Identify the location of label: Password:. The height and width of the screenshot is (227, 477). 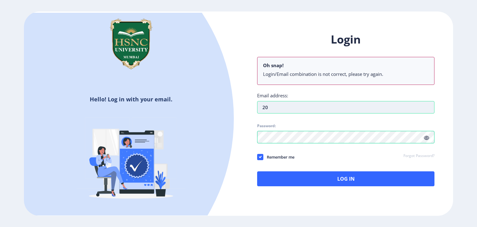
(266, 126).